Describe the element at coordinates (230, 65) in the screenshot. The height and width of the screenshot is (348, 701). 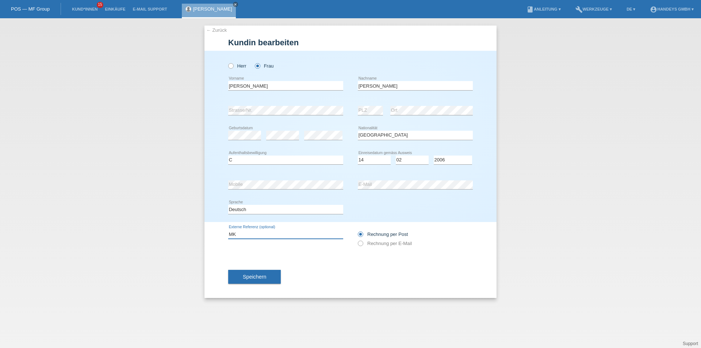
I see `input: Herr` at that location.